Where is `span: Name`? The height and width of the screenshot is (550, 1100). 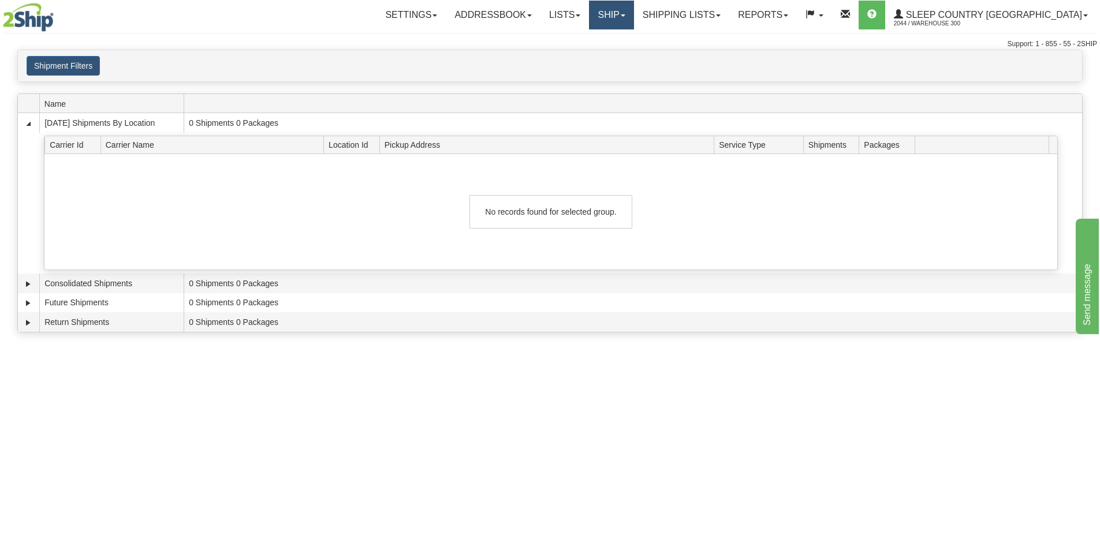 span: Name is located at coordinates (114, 103).